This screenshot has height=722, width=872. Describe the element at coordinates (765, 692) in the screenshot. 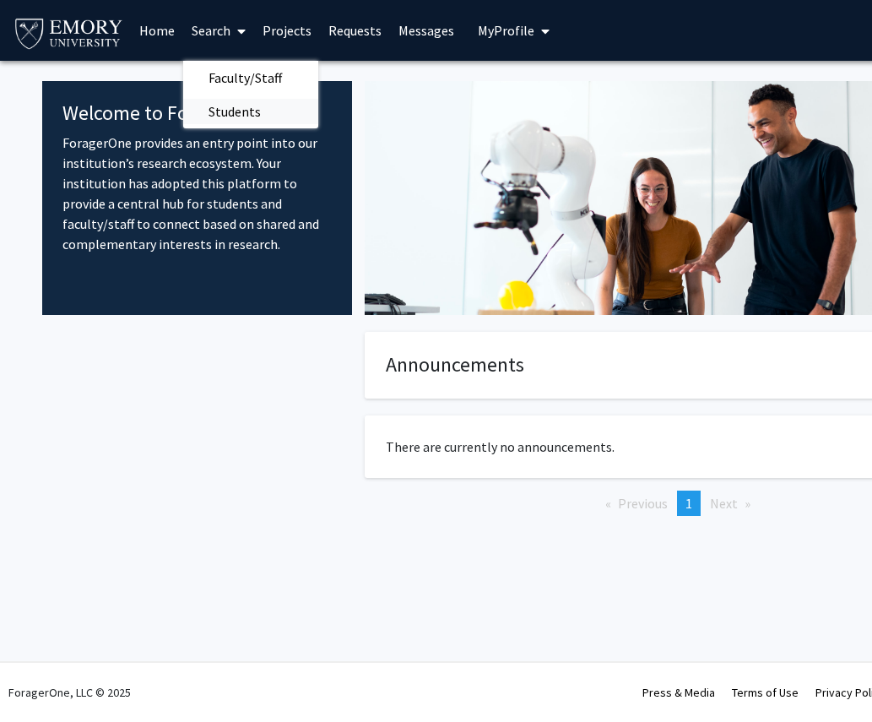

I see `a: Terms of Use` at that location.